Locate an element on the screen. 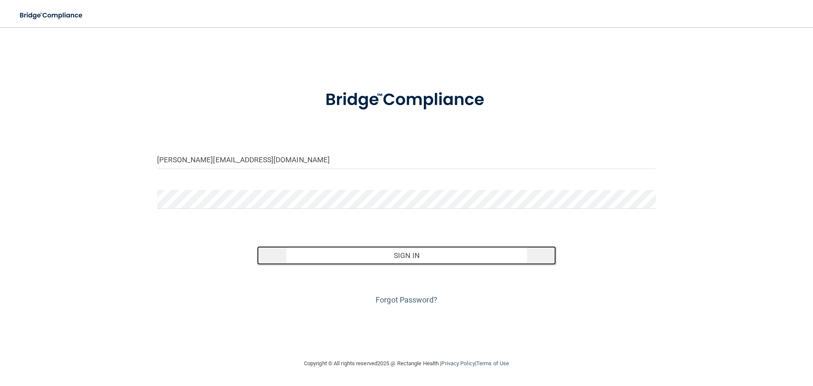 This screenshot has height=386, width=813. a: Privacy Policy is located at coordinates (458, 363).